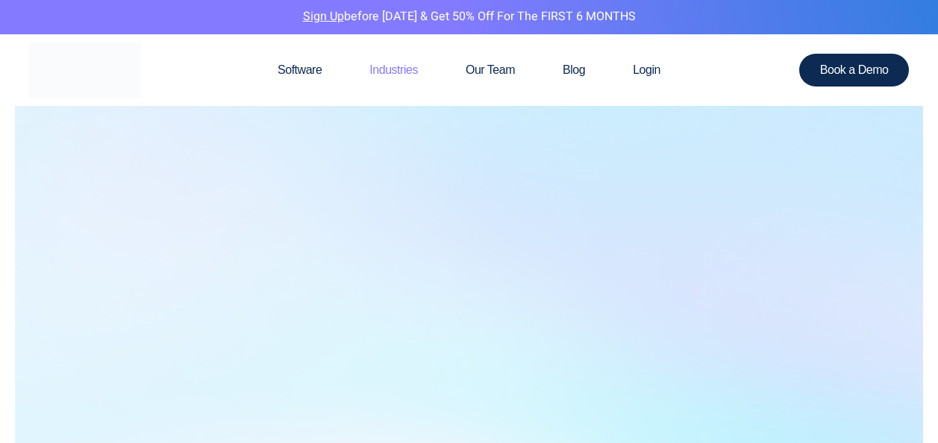 The image size is (938, 443). Describe the element at coordinates (646, 70) in the screenshot. I see `a: Login` at that location.